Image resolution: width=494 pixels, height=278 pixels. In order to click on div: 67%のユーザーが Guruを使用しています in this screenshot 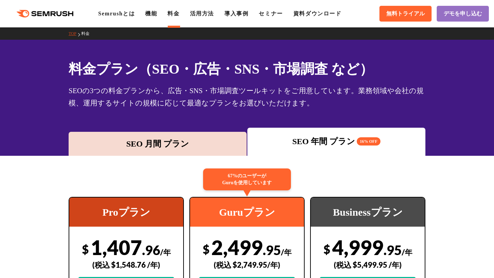, I will do `click(247, 180)`.